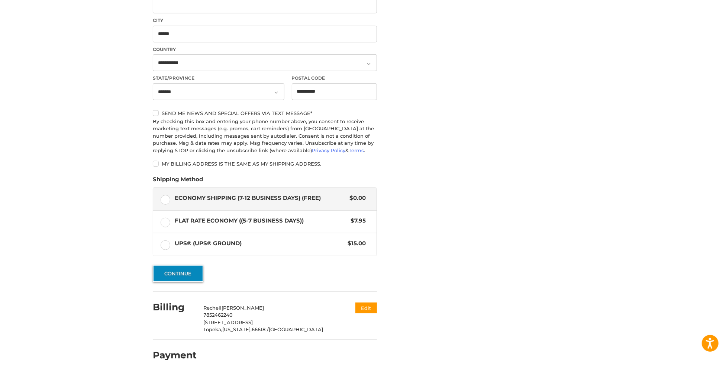 This screenshot has height=374, width=726. Describe the element at coordinates (175, 355) in the screenshot. I see `h2: Payment` at that location.